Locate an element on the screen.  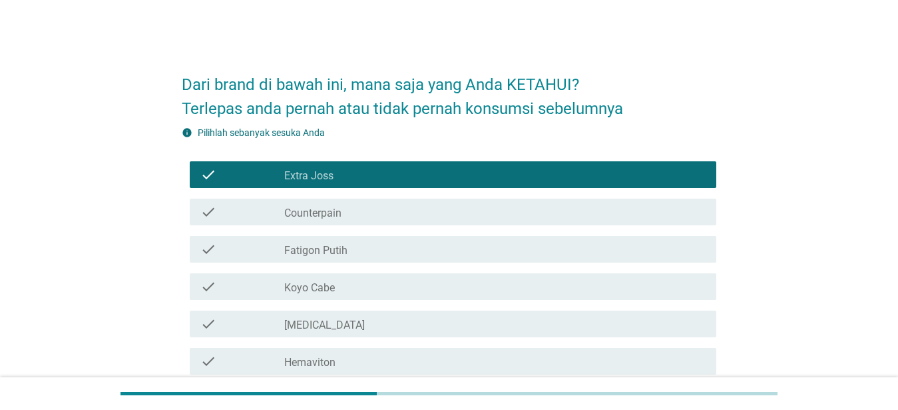
label: Extra Joss is located at coordinates (309, 176).